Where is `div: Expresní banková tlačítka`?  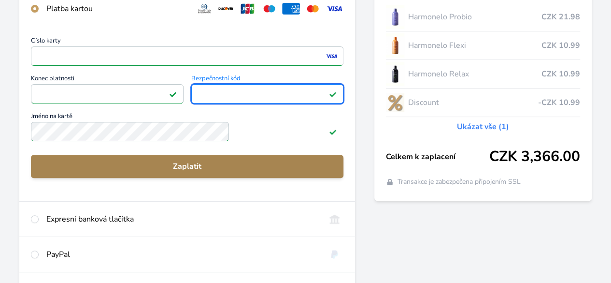 div: Expresní banková tlačítka is located at coordinates (182, 219).